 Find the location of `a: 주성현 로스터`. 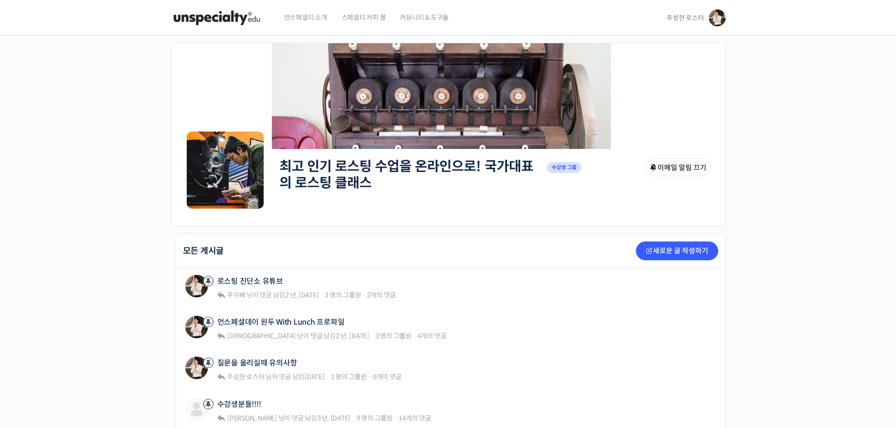

a: 주성현 로스터 is located at coordinates (245, 377).